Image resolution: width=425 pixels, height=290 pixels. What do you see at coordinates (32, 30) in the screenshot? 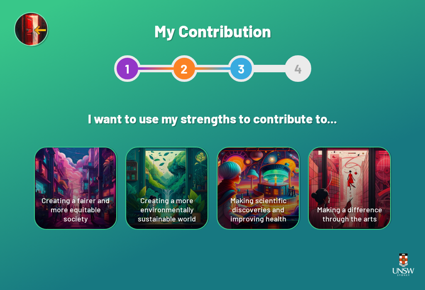
I see `img: Exit` at bounding box center [32, 30].